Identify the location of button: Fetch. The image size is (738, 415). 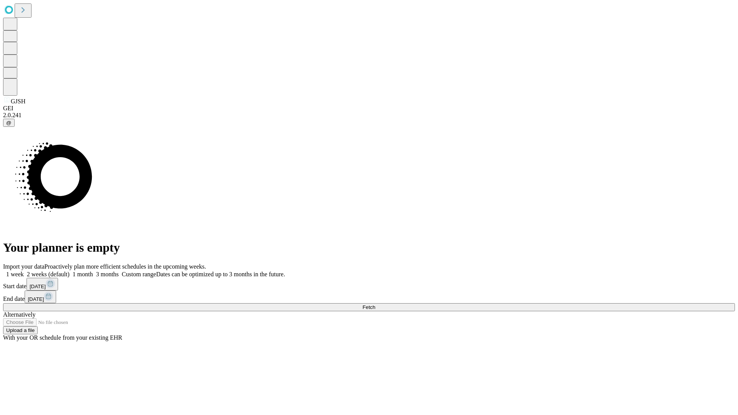
(369, 307).